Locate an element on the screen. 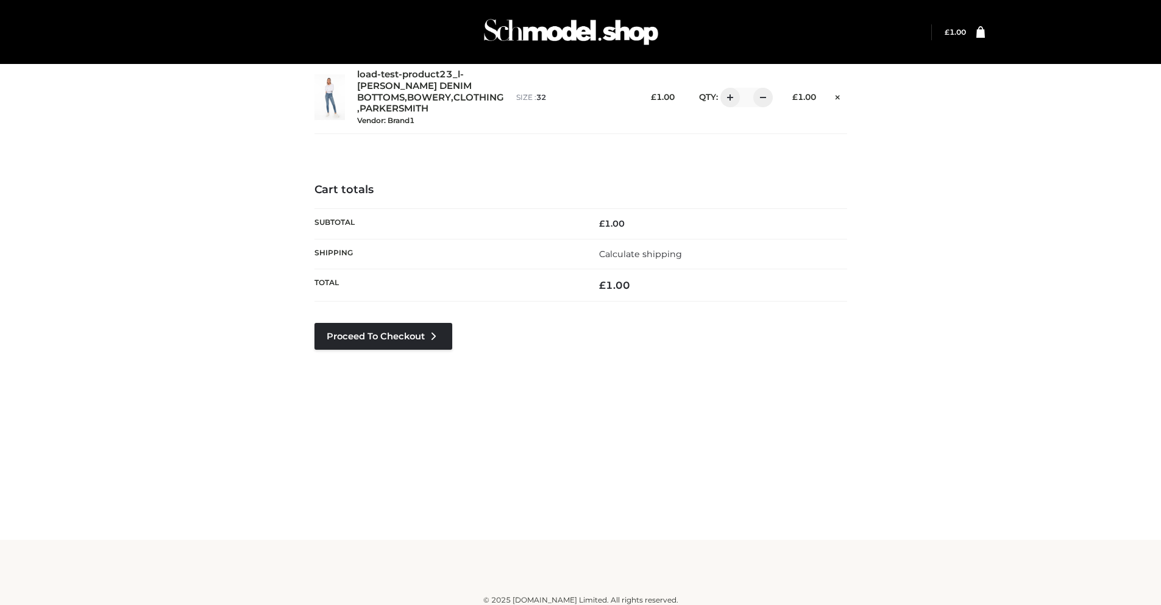 The image size is (1161, 605). a: Proceed to Checkout is located at coordinates (383, 336).